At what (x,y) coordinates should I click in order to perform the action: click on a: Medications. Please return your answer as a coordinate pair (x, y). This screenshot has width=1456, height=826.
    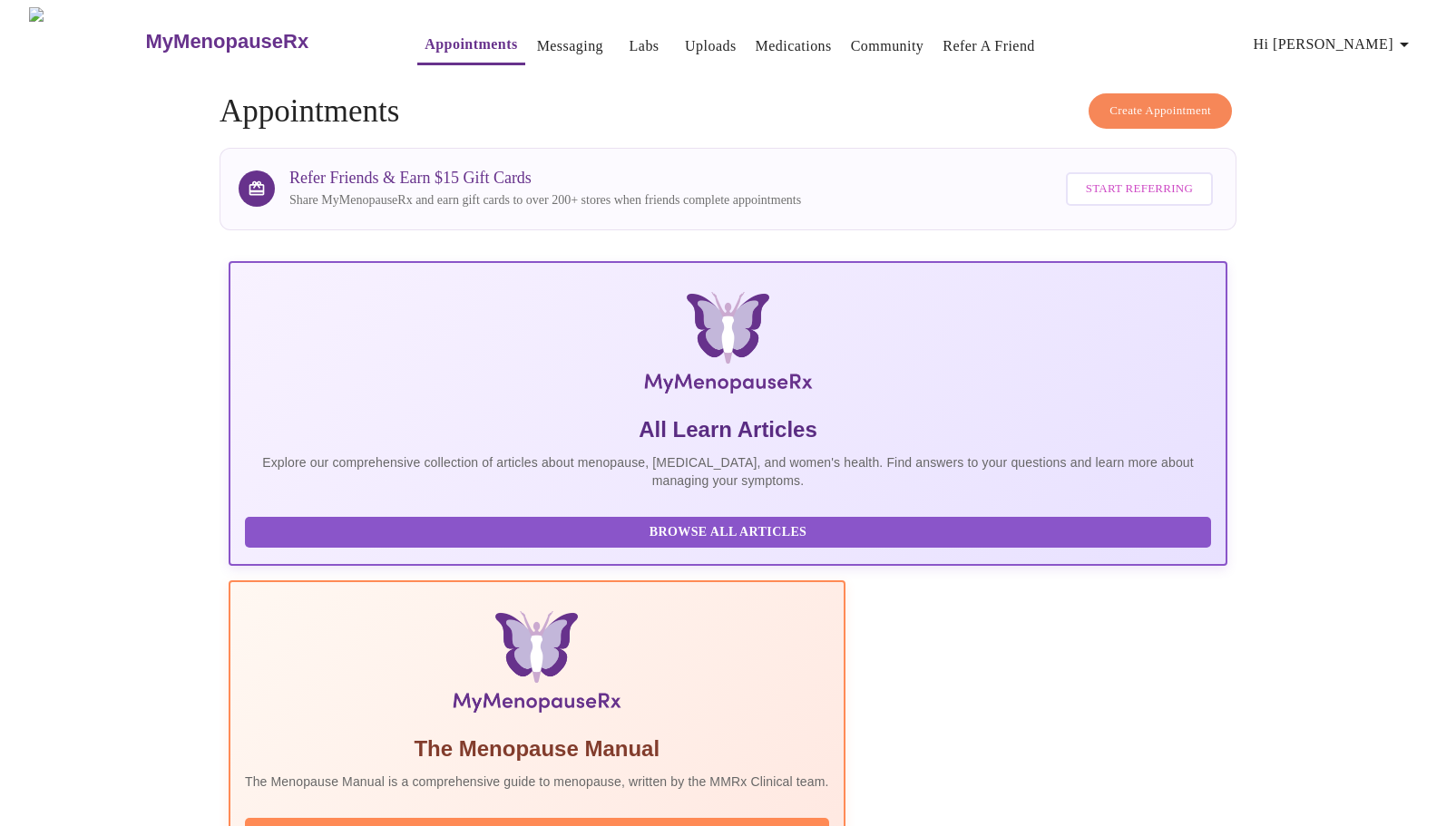
    Looking at the image, I should click on (794, 46).